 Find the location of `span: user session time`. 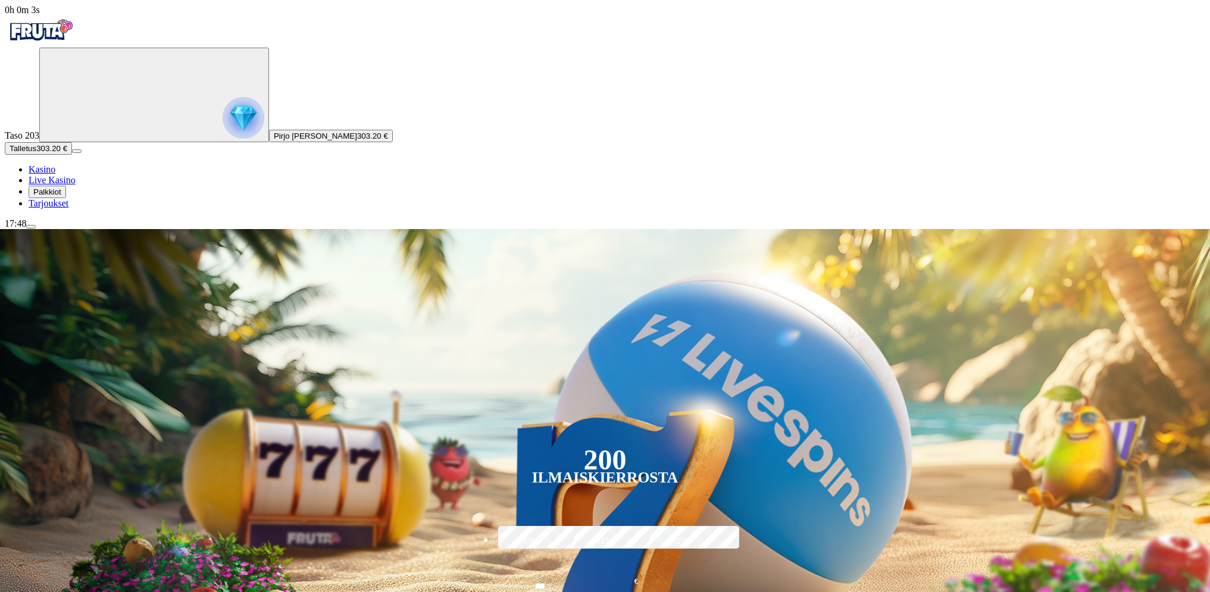

span: user session time is located at coordinates (22, 10).